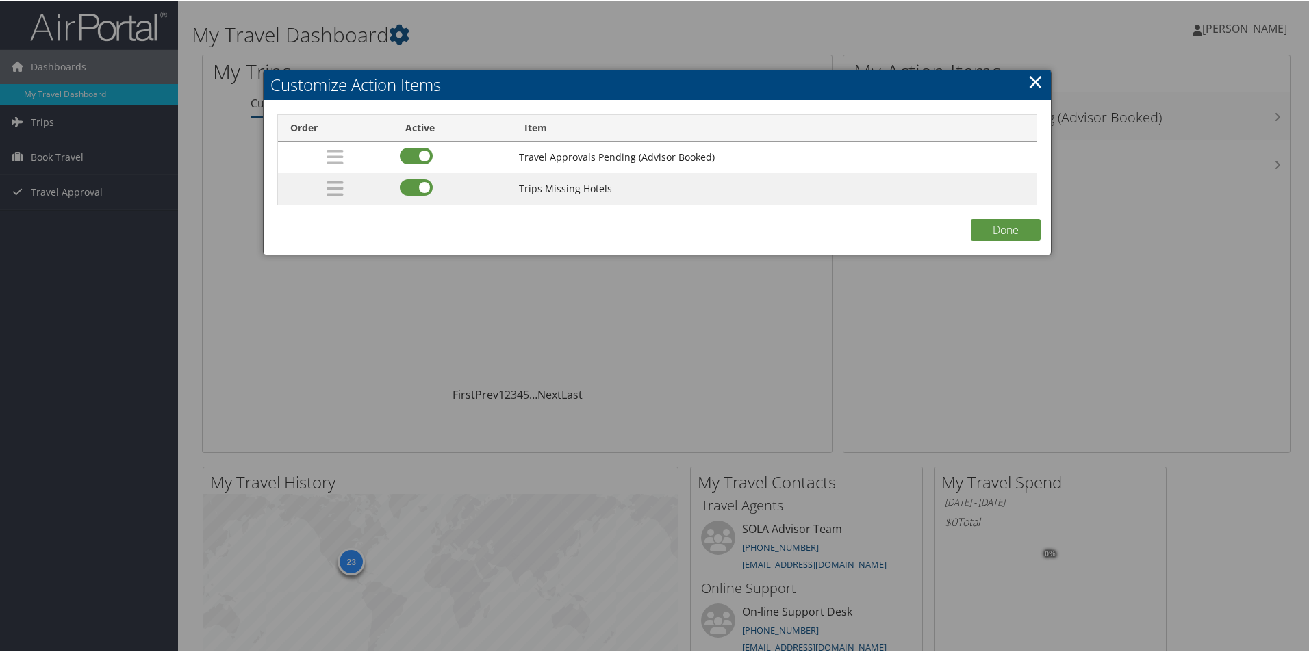 The image size is (1309, 652). Describe the element at coordinates (657, 84) in the screenshot. I see `h2: Customize Action Items` at that location.